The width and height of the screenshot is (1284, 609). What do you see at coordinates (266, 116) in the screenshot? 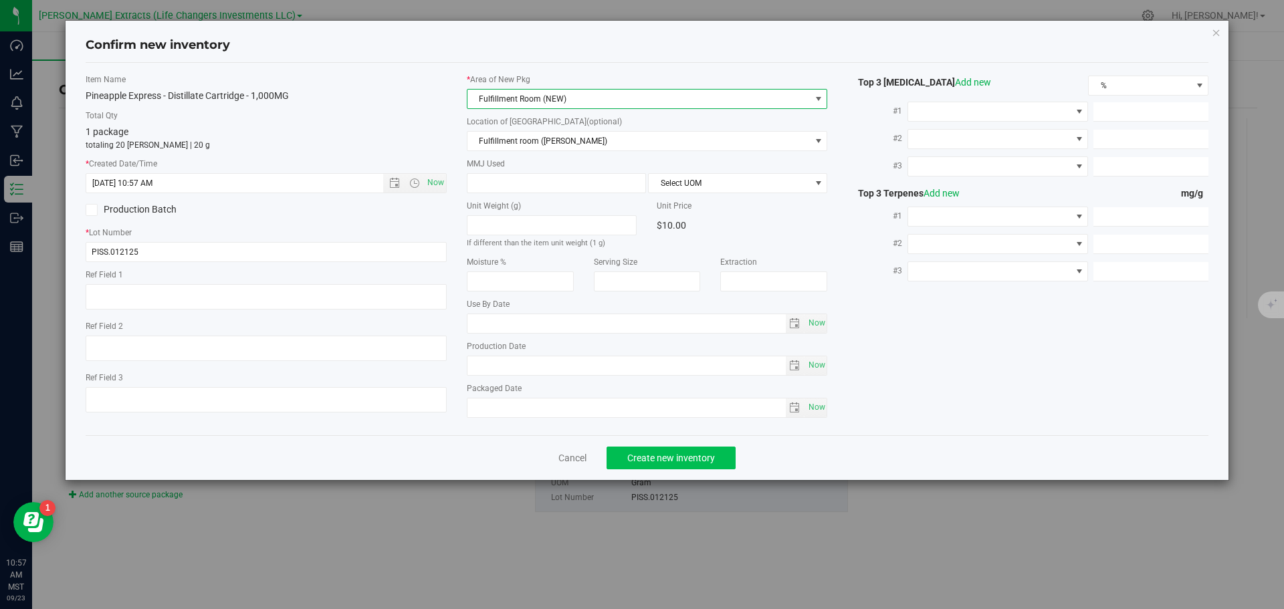
I see `label: Total Qty` at bounding box center [266, 116].